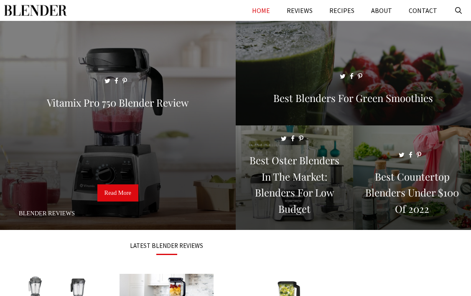  I want to click on a: Read More, so click(118, 193).